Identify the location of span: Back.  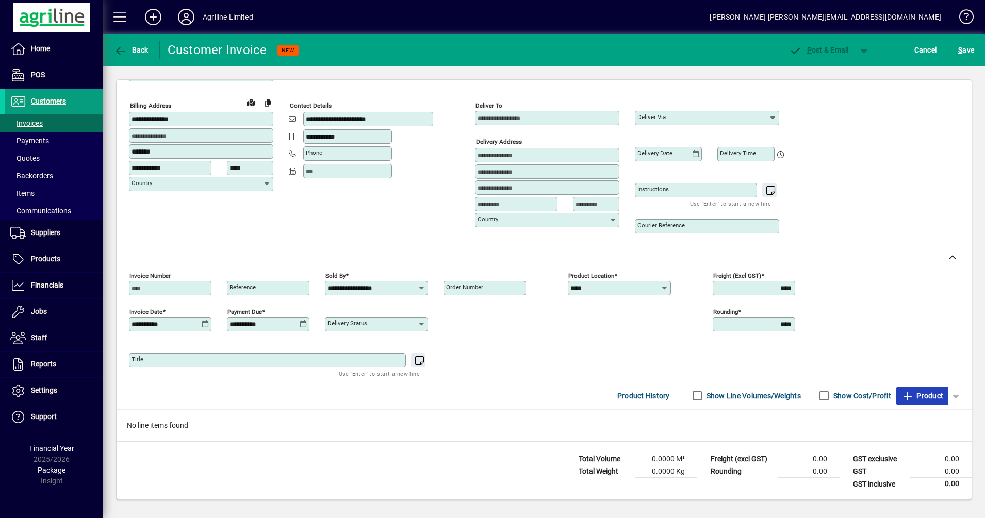
(131, 50).